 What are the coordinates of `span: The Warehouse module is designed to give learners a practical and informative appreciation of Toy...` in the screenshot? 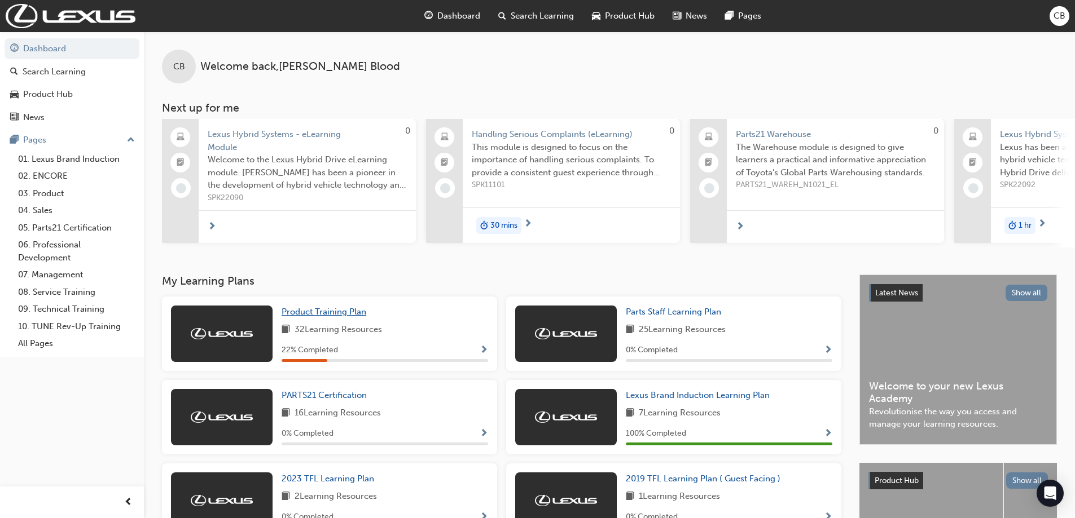 It's located at (835, 160).